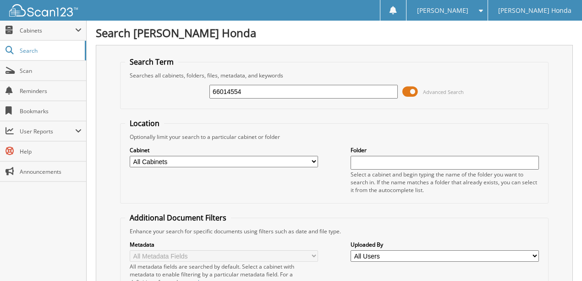 Image resolution: width=582 pixels, height=281 pixels. What do you see at coordinates (50, 172) in the screenshot?
I see `span: Announcements` at bounding box center [50, 172].